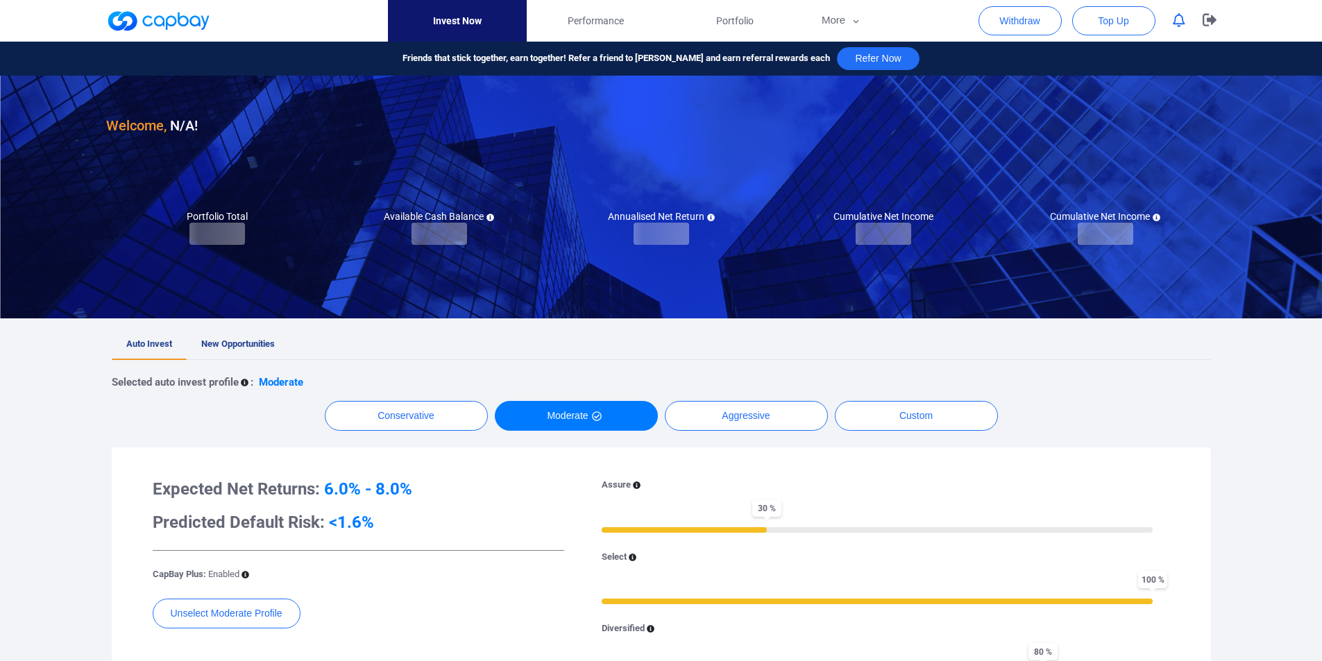 The image size is (1322, 661). I want to click on p: CapBay Plus:, so click(196, 575).